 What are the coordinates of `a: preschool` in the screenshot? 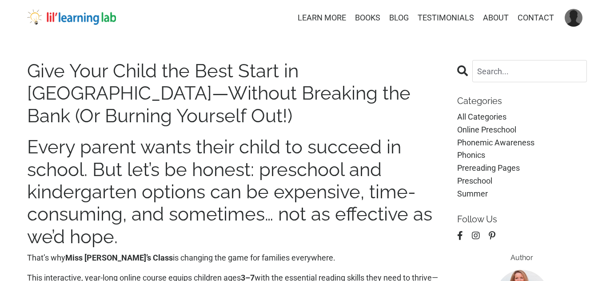 It's located at (522, 181).